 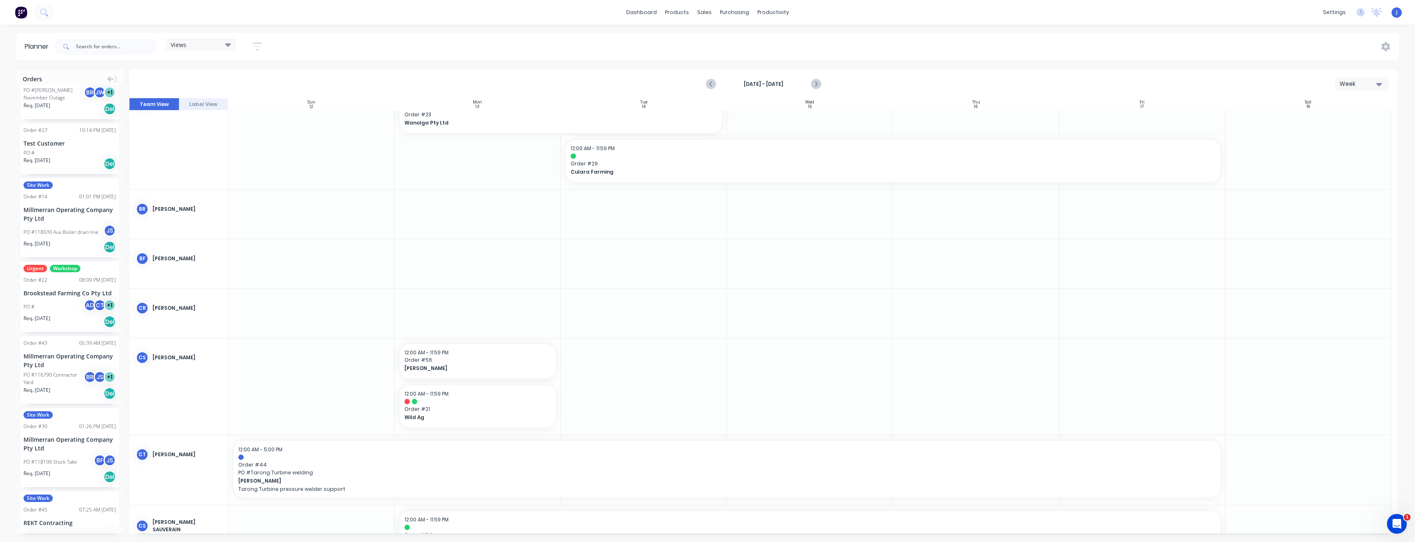 I want to click on div: PO #118100 Stock Take, so click(x=50, y=462).